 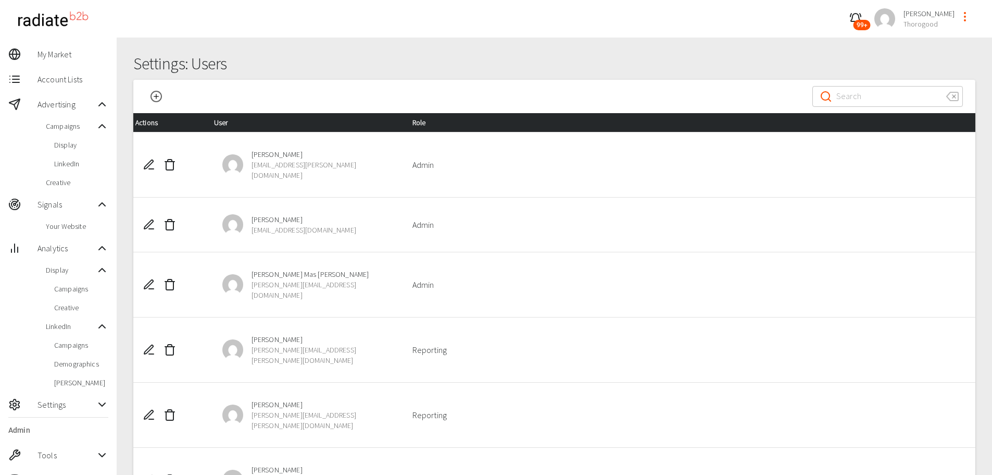 What do you see at coordinates (233, 284) in the screenshot?
I see `img: 43a85245673ec10ac7425a8b45f29754` at bounding box center [233, 284].